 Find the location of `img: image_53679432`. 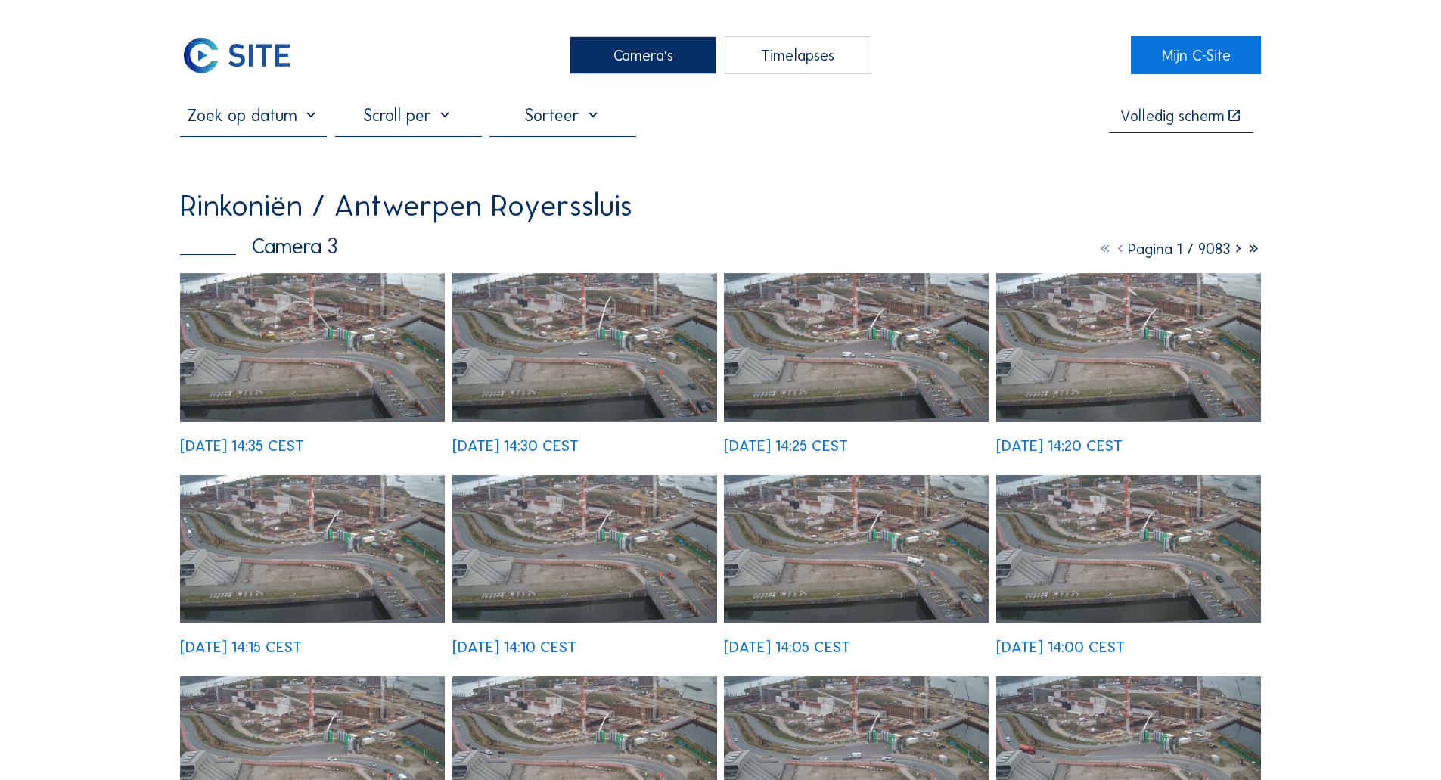

img: image_53679432 is located at coordinates (856, 549).